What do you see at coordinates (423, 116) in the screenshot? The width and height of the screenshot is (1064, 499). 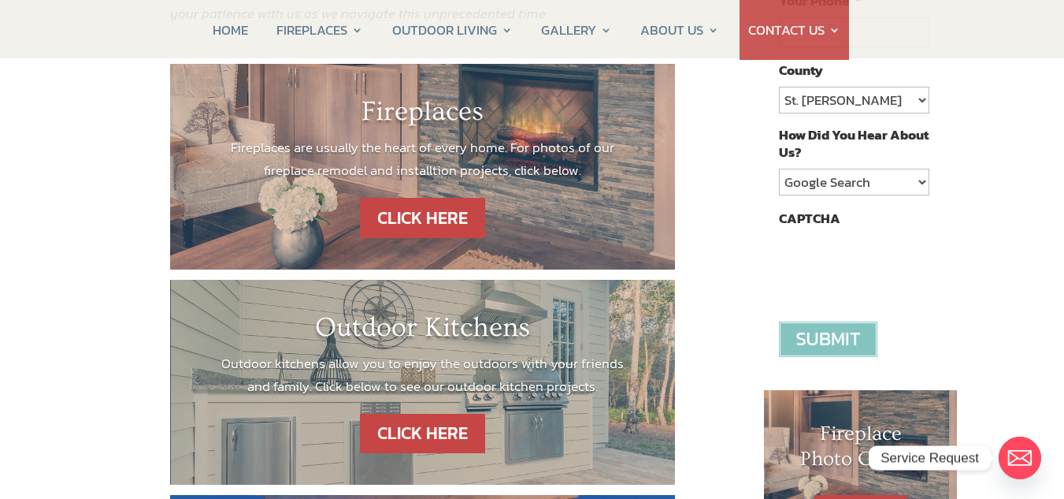 I see `h1: Fireplaces` at bounding box center [423, 116].